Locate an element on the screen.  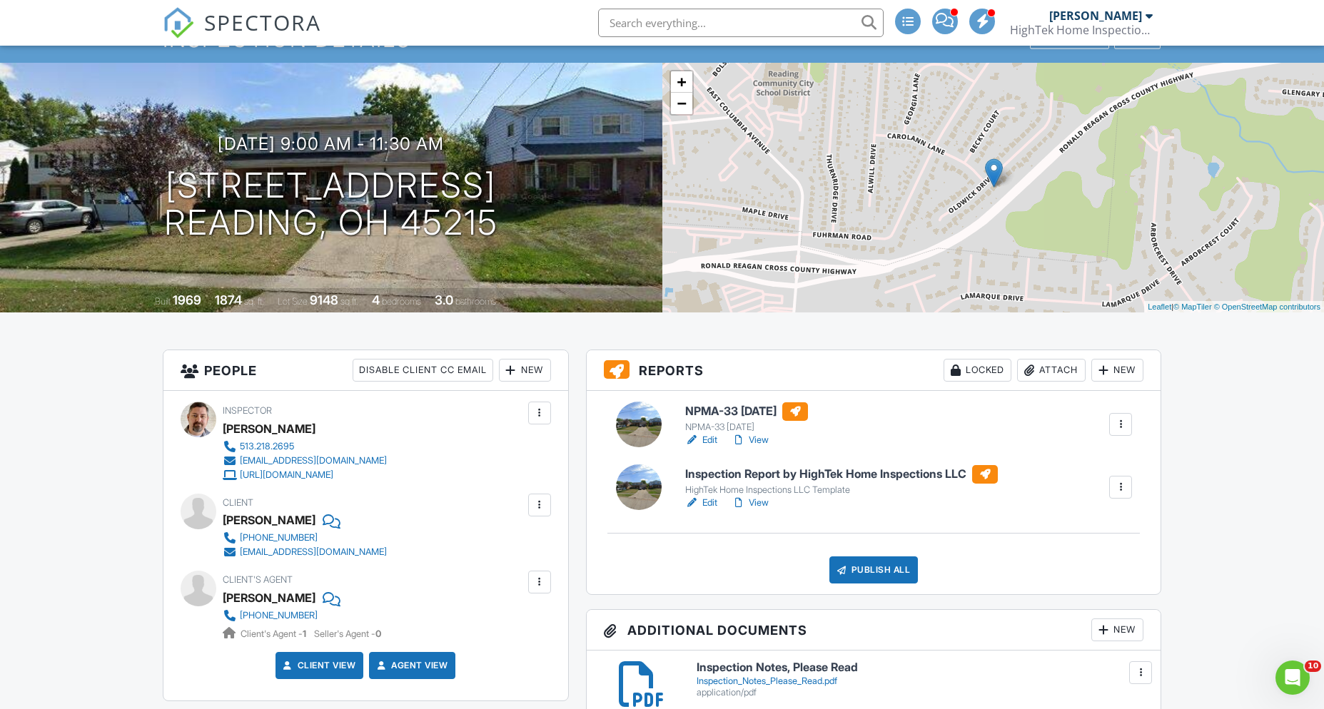
span: Client's Agent is located at coordinates (258, 579).